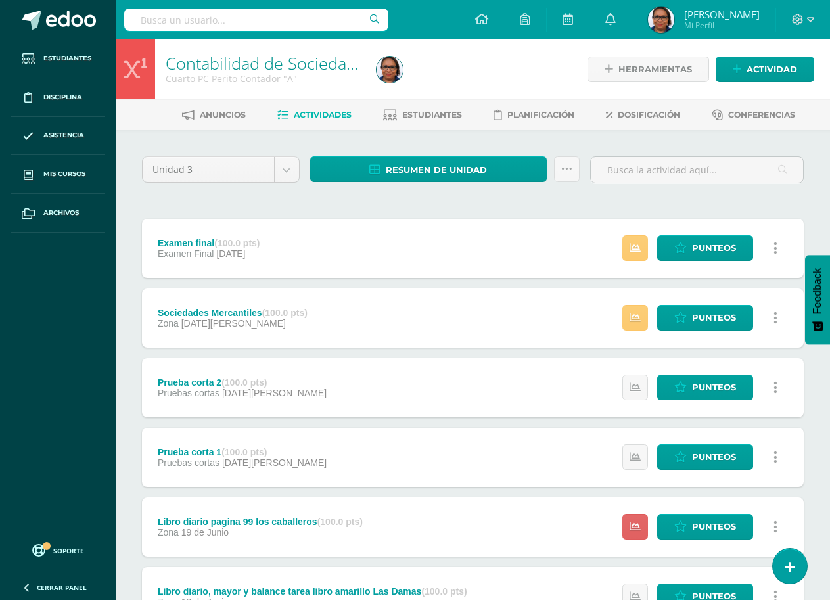 This screenshot has height=600, width=830. I want to click on span: Actividad, so click(771, 69).